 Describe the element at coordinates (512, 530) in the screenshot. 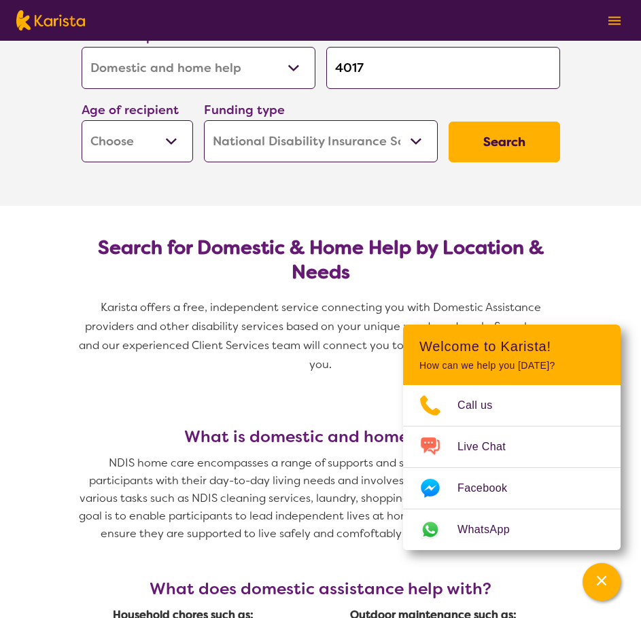

I see `a: Web link opens in a new tab.` at that location.